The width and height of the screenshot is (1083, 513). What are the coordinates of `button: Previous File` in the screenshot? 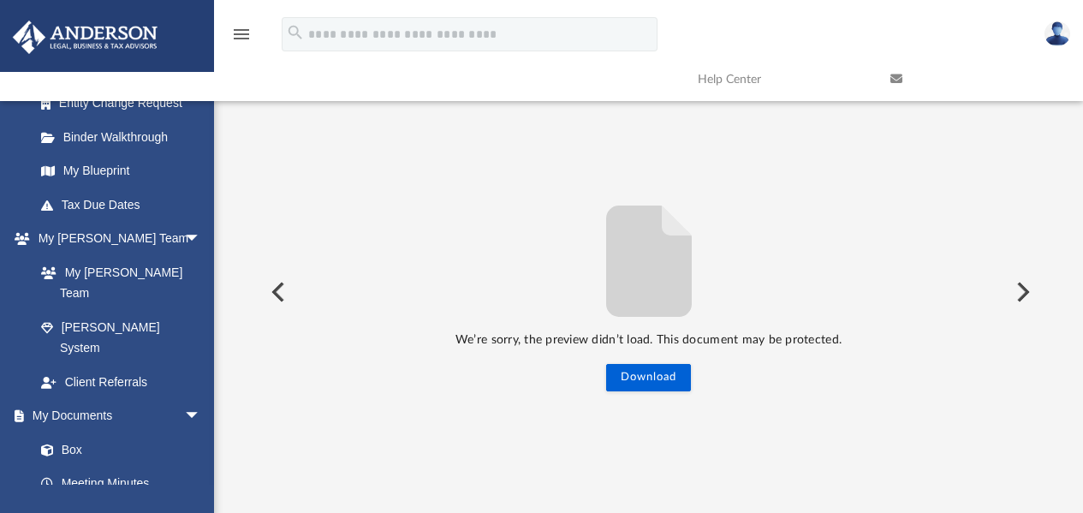 It's located at (277, 292).